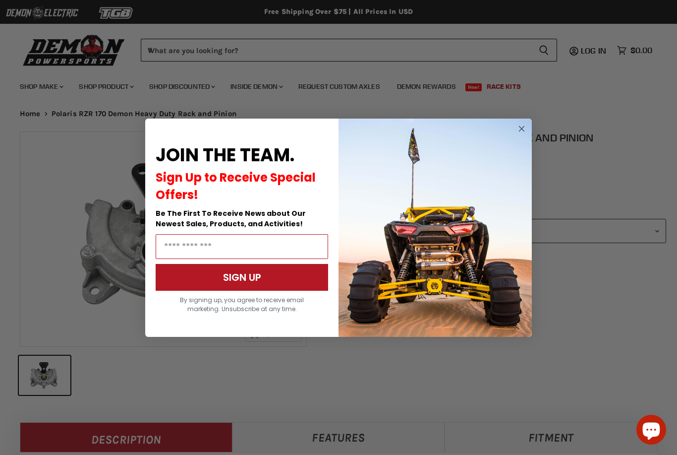 This screenshot has width=677, height=455. Describe the element at coordinates (651, 430) in the screenshot. I see `inbox-online-store-chat: Shopify online store chat` at that location.